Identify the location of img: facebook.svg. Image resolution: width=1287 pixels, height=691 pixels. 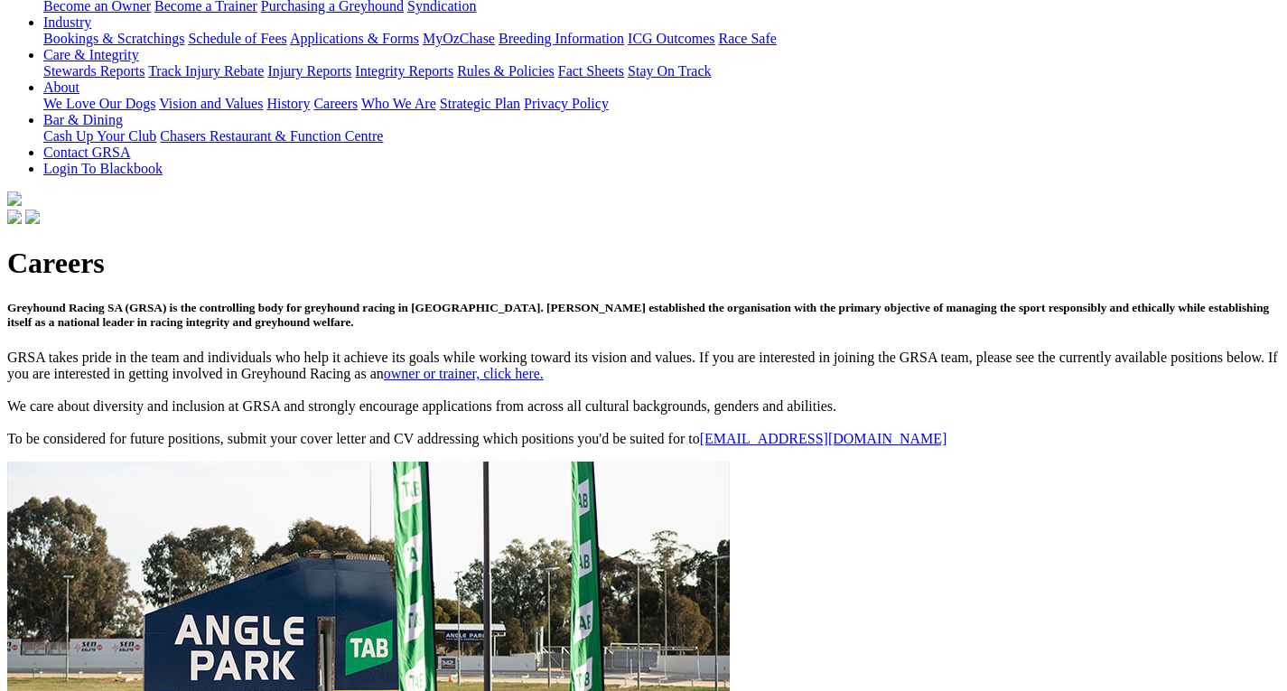
(14, 217).